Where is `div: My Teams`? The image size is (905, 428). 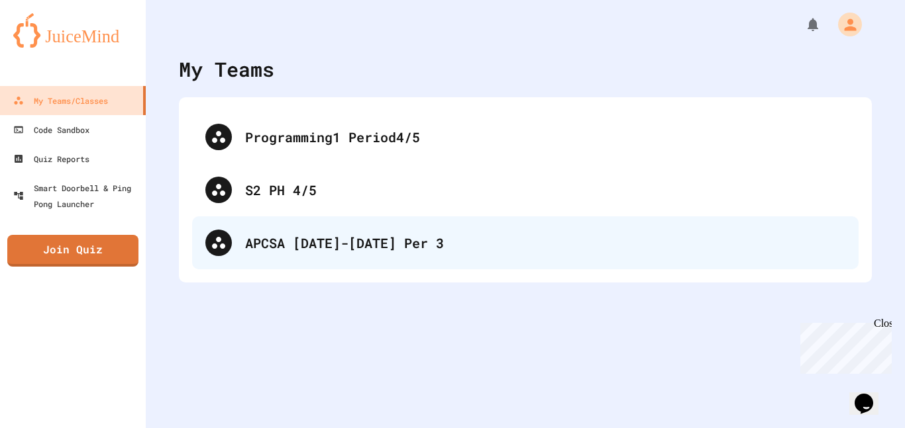 div: My Teams is located at coordinates (226, 69).